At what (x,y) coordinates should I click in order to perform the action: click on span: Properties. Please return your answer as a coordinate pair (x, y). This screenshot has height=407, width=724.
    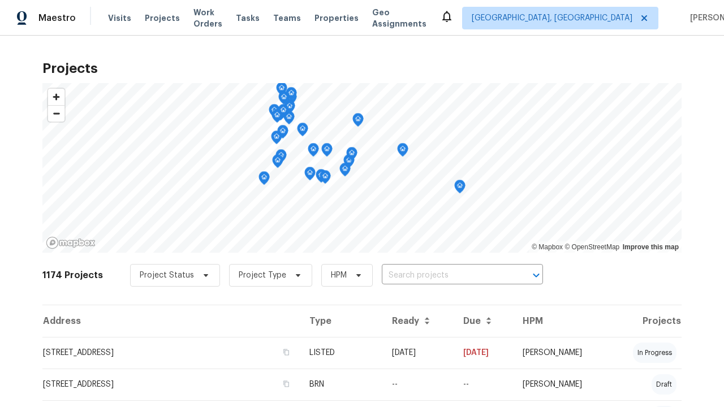
    Looking at the image, I should click on (337, 18).